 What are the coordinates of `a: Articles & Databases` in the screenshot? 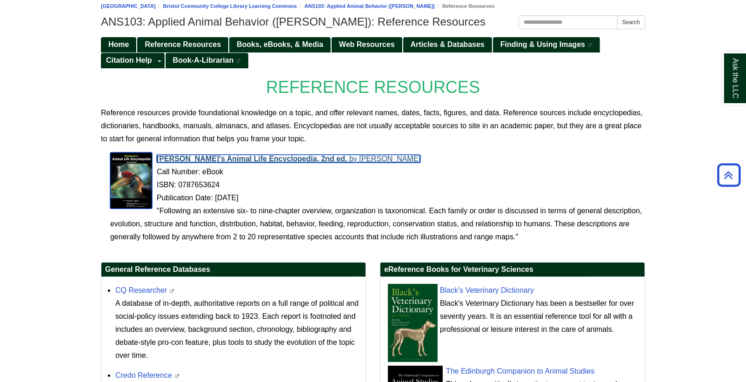 It's located at (447, 45).